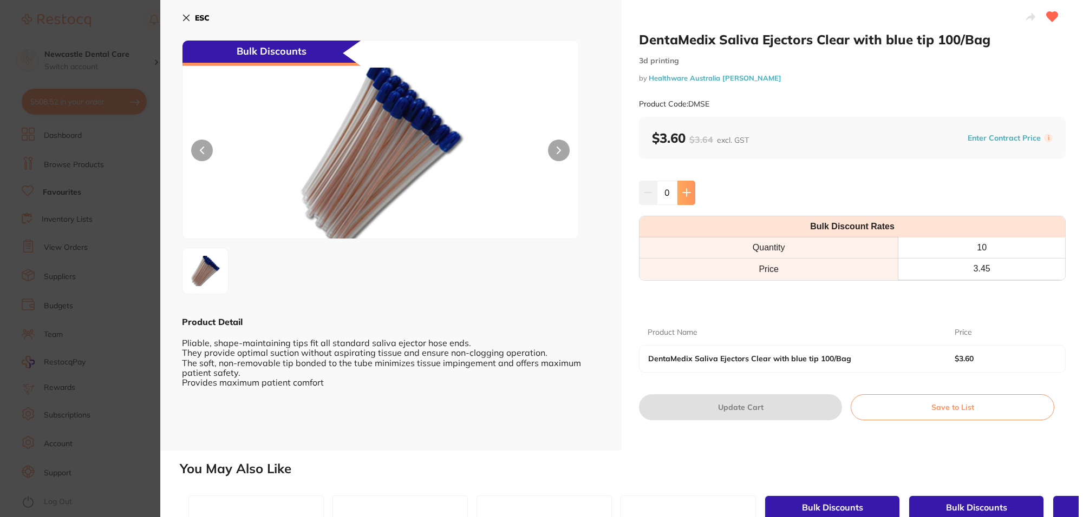 The width and height of the screenshot is (1083, 517). Describe the element at coordinates (212, 322) in the screenshot. I see `b: Product Detail` at that location.